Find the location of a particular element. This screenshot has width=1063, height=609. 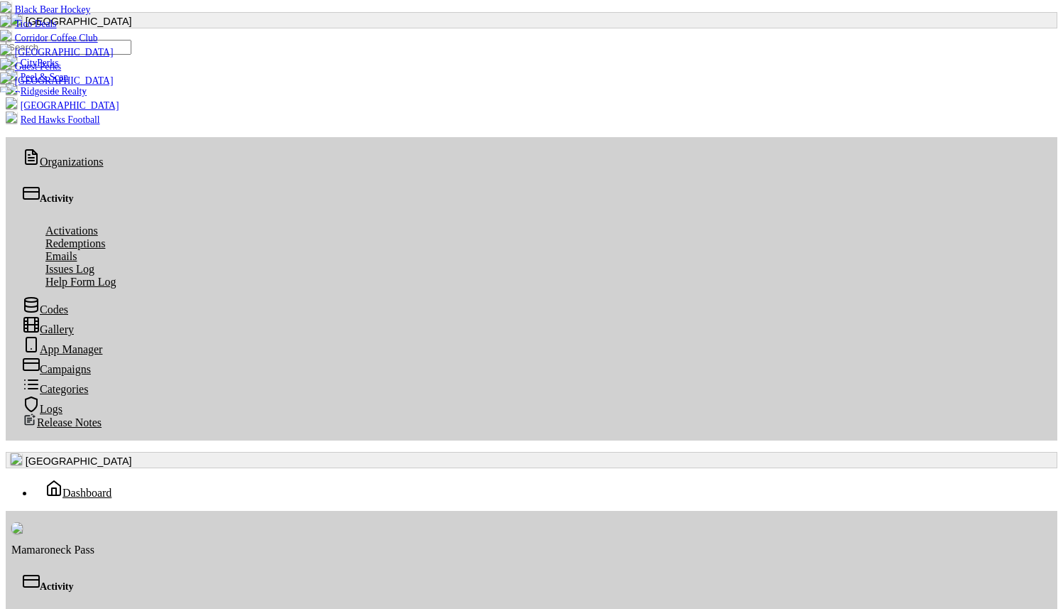

a: Release Notes is located at coordinates (62, 422).